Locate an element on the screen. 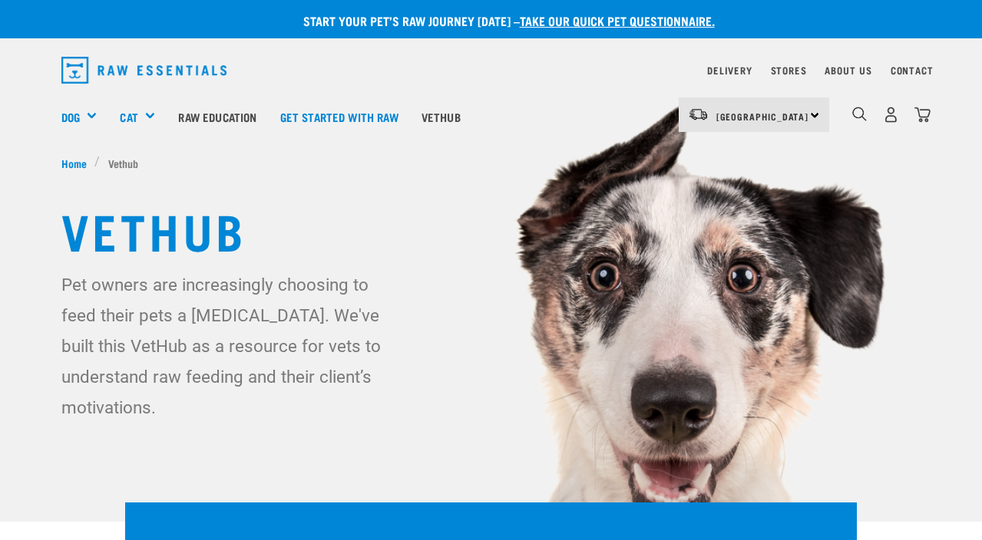  nav: dropdown navigation is located at coordinates (491, 70).